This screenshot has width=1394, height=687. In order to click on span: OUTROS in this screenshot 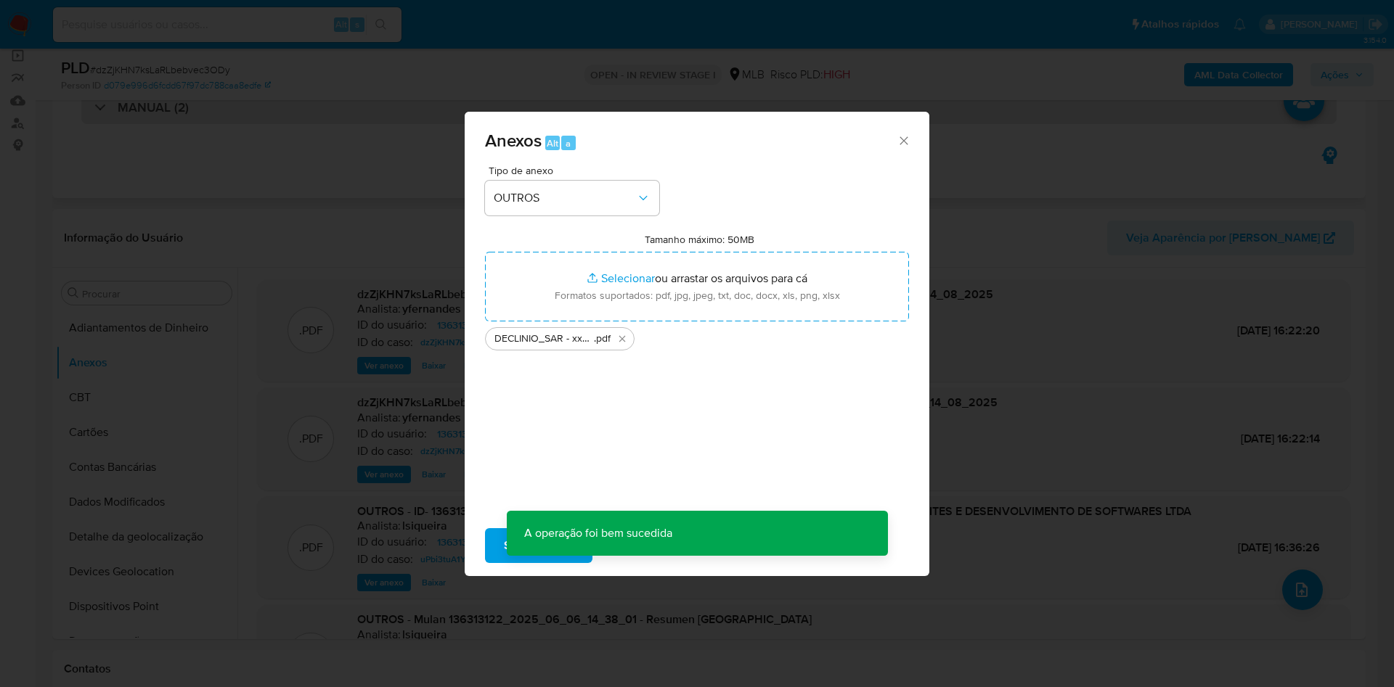, I will do `click(565, 198)`.